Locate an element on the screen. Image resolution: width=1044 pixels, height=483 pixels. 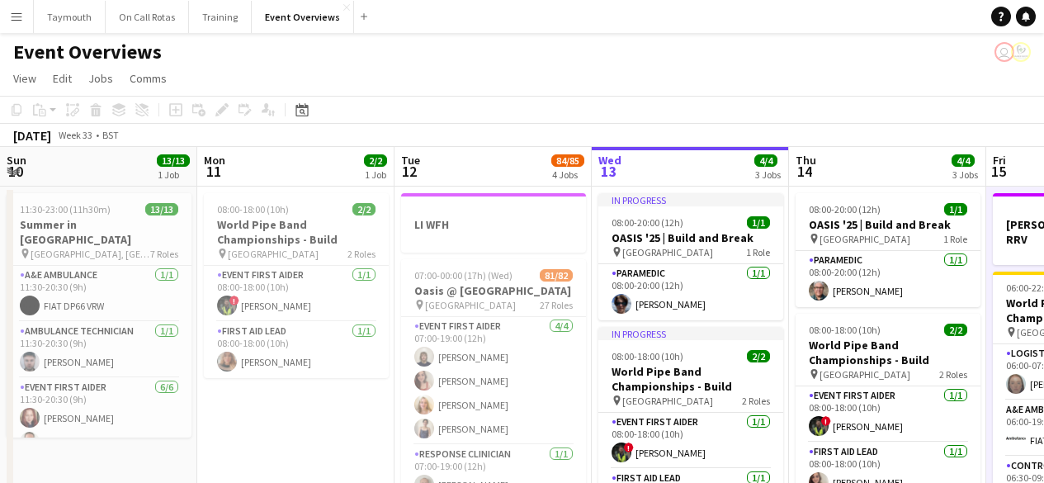
span: View is located at coordinates (25, 78).